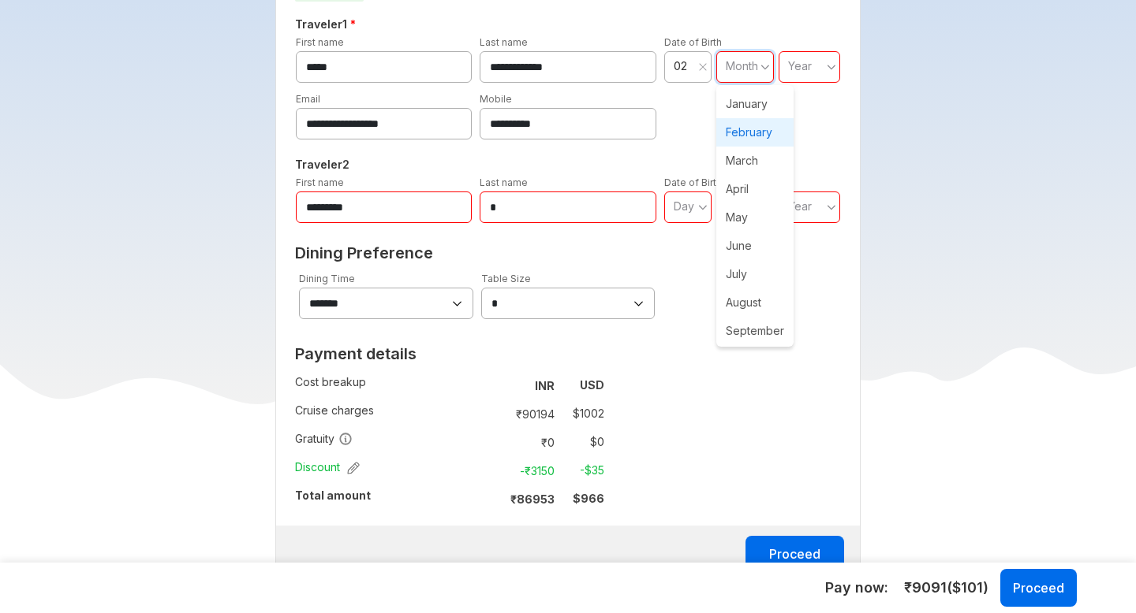  Describe the element at coordinates (568, 24) in the screenshot. I see `h5: Traveler 1` at that location.